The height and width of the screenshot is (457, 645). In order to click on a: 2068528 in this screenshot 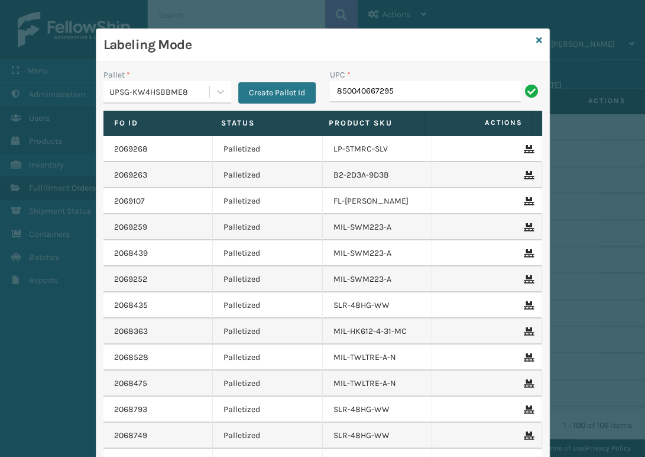, I will do `click(131, 357)`.